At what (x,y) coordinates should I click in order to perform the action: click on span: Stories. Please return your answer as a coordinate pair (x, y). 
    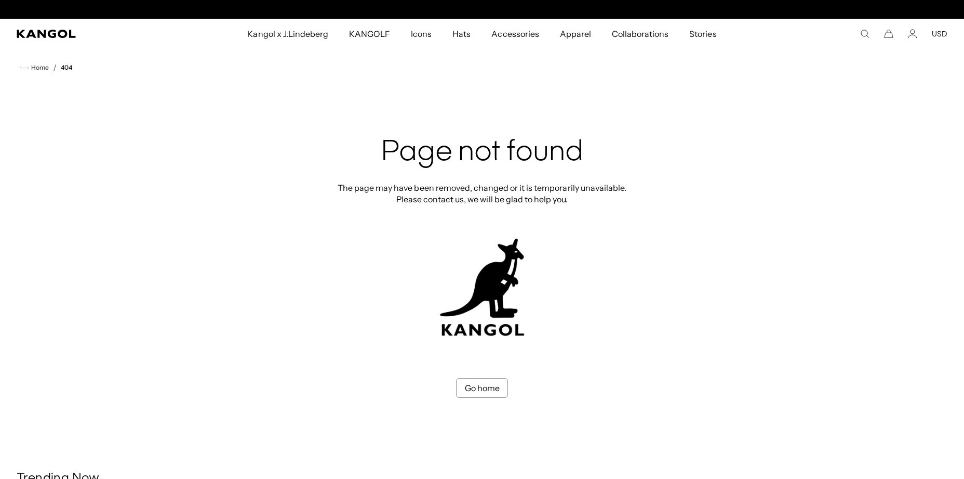
    Looking at the image, I should click on (703, 34).